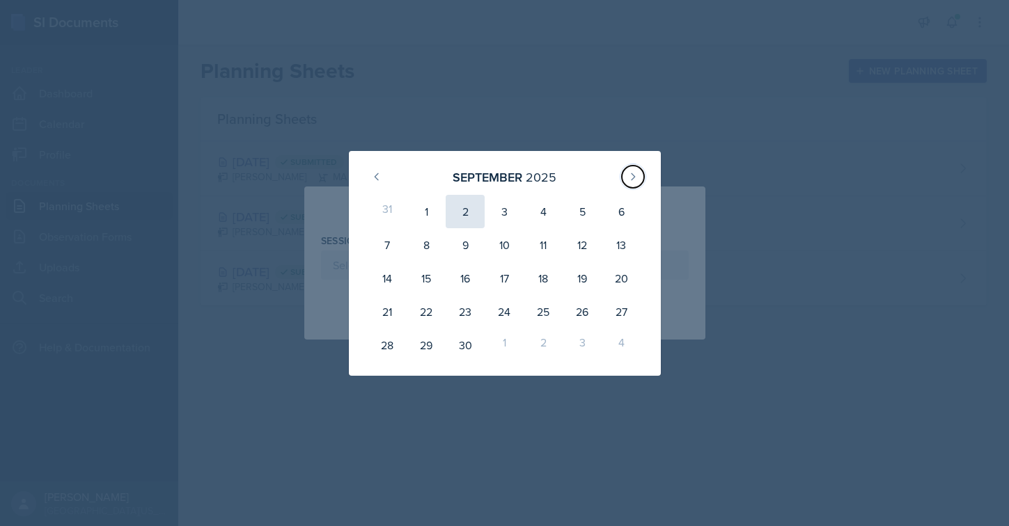 The image size is (1009, 526). Describe the element at coordinates (621, 245) in the screenshot. I see `div: 13` at that location.